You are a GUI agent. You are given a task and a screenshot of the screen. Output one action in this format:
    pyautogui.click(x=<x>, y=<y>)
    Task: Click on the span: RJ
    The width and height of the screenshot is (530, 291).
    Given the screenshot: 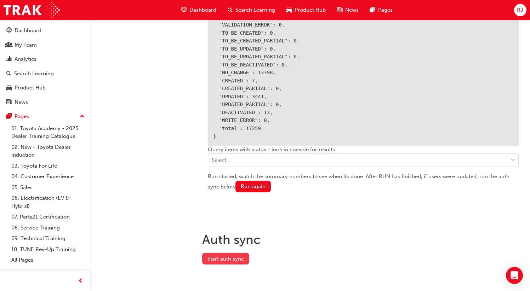 What is the action you would take?
    pyautogui.click(x=520, y=10)
    